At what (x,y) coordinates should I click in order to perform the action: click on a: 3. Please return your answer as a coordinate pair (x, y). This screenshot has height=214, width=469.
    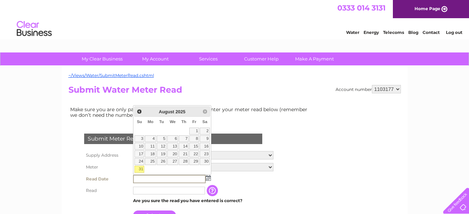
    Looking at the image, I should click on (139, 139).